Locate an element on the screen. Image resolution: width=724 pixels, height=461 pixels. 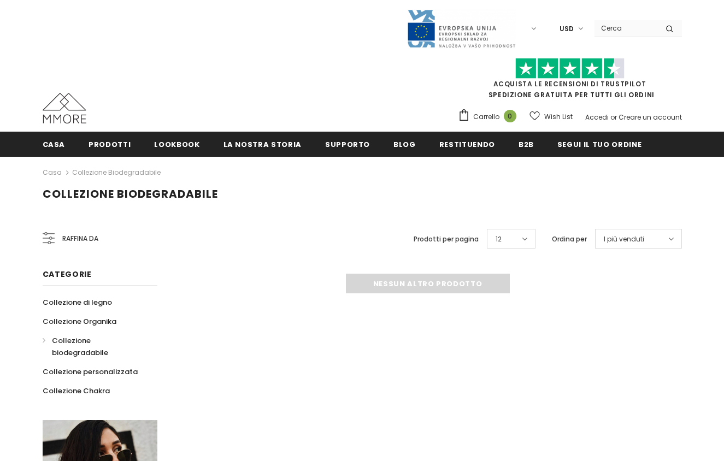
span: Carrello is located at coordinates (486, 117).